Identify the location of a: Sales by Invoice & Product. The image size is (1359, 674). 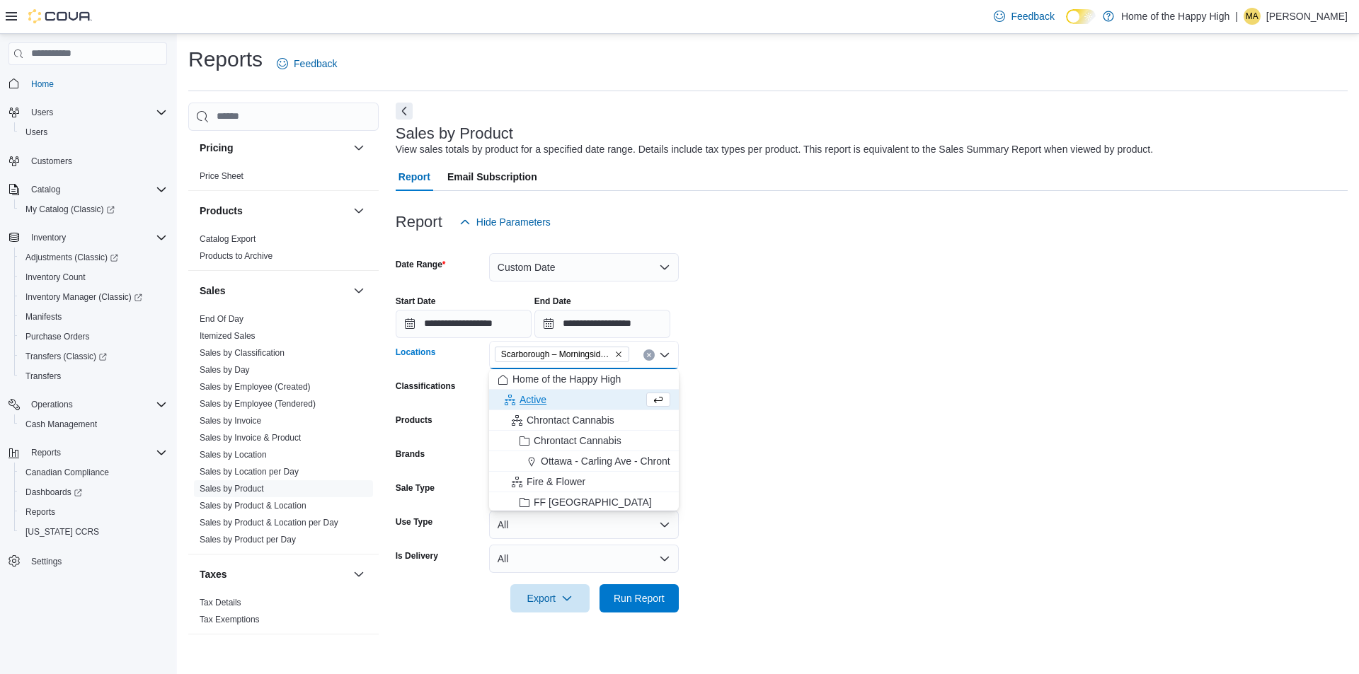
(250, 438).